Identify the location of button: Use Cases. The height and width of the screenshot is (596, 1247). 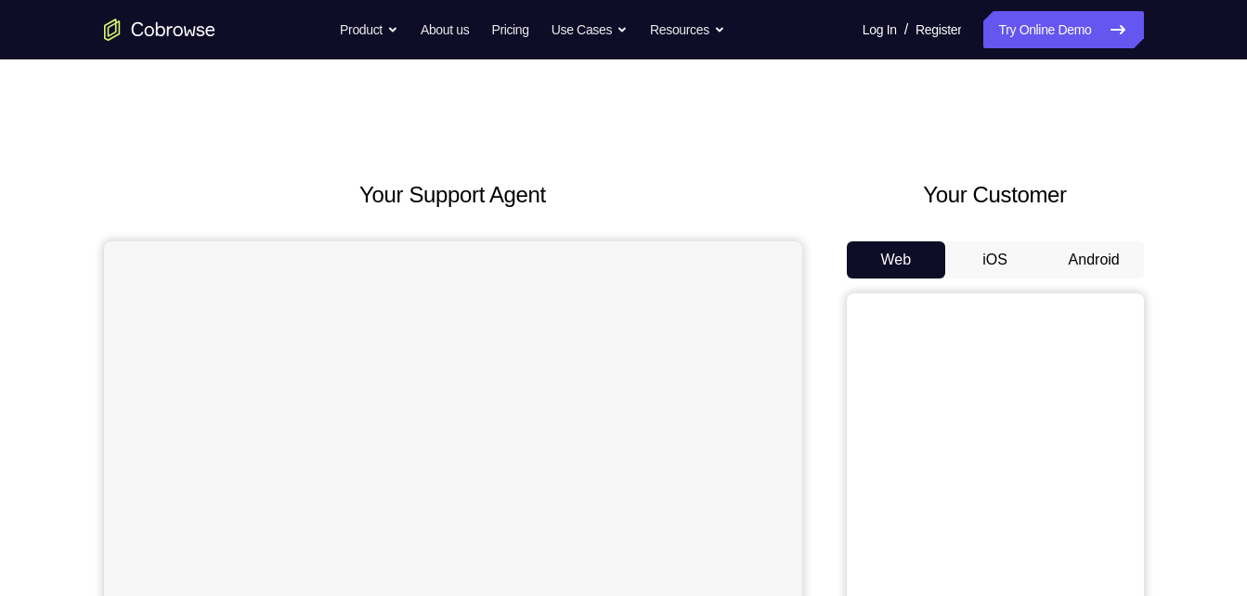
(590, 30).